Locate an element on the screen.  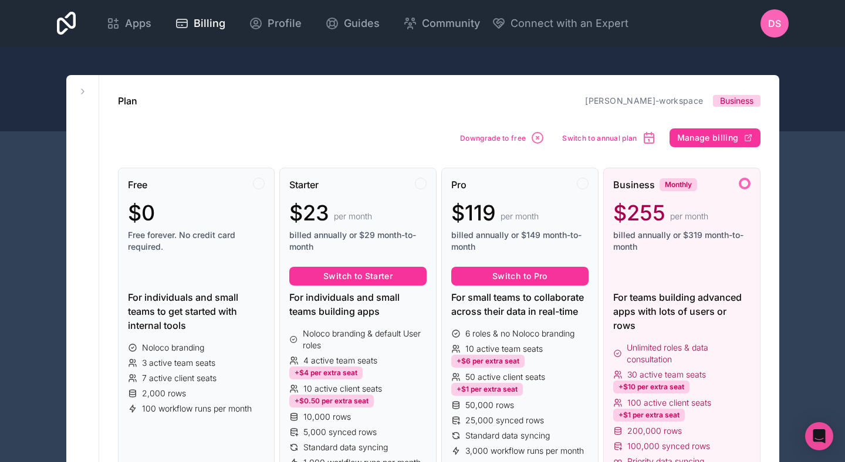
div: +$6 per extra seat is located at coordinates (488, 361).